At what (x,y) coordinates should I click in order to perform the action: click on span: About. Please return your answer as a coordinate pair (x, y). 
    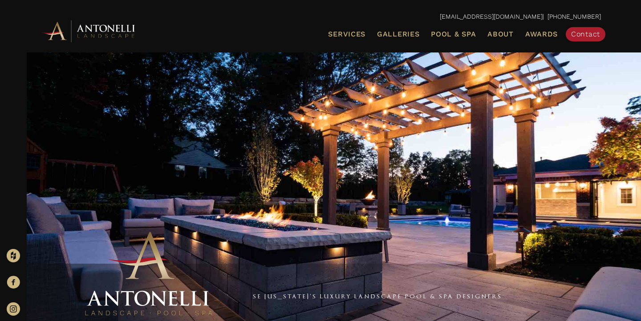
    Looking at the image, I should click on (500, 34).